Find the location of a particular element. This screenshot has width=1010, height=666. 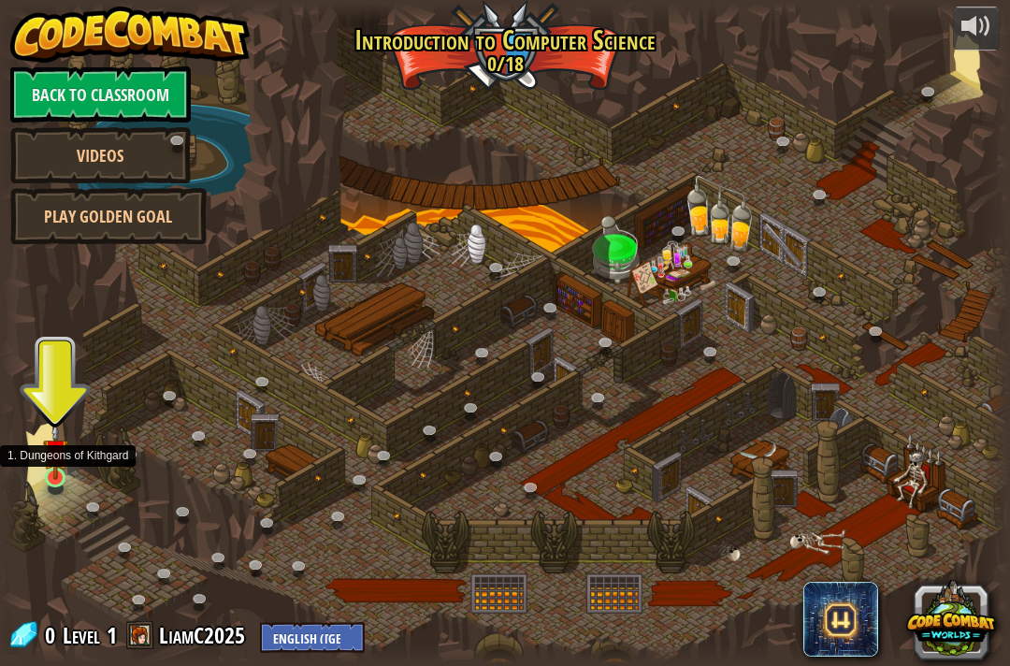

a: Play Golden Goal is located at coordinates (108, 216).